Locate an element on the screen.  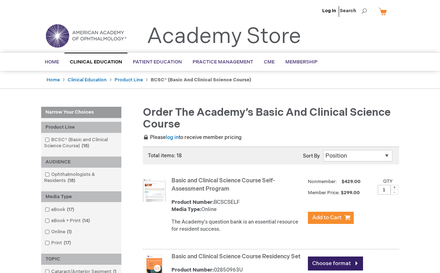
span: Home is located at coordinates (52, 62).